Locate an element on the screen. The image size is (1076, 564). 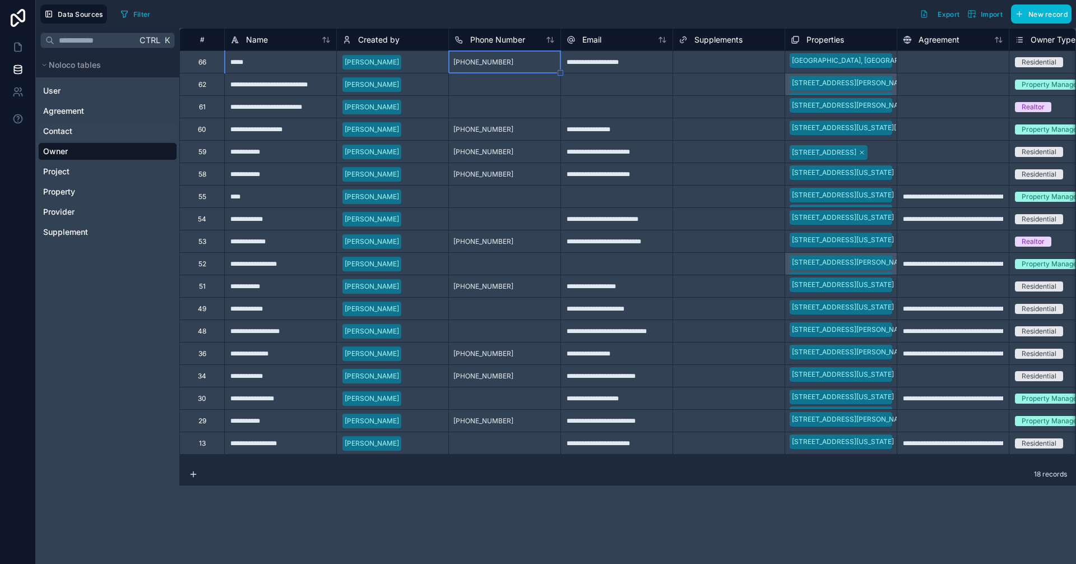
div: 34 is located at coordinates (202, 376).